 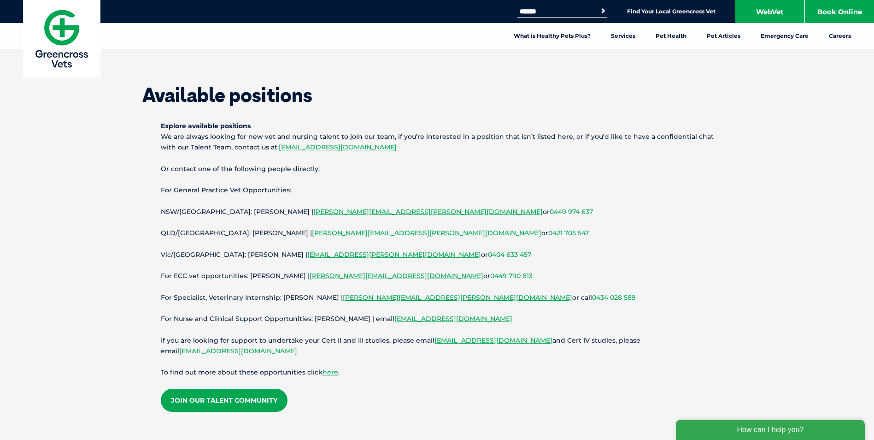 I want to click on p: We are always looking for new vet and nursing talent to join our team, if you’re interested in a ..., so click(x=437, y=137).